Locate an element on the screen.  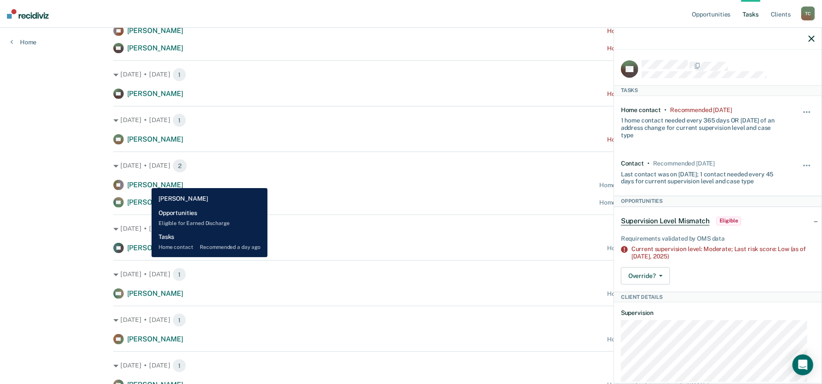
div: Home contact is located at coordinates (641, 110).